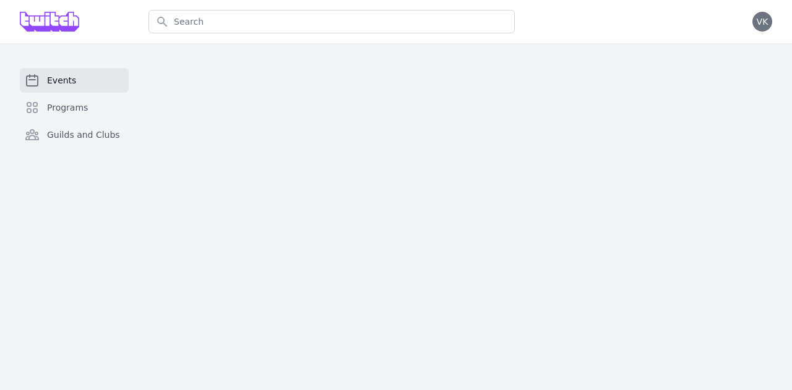  What do you see at coordinates (74, 135) in the screenshot?
I see `a: Guilds and Clubs` at bounding box center [74, 135].